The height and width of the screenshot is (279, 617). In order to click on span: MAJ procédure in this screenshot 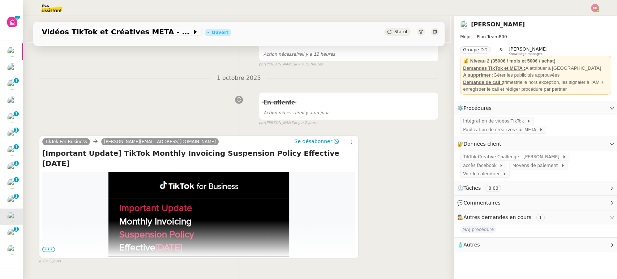, I will do `click(478, 230)`.